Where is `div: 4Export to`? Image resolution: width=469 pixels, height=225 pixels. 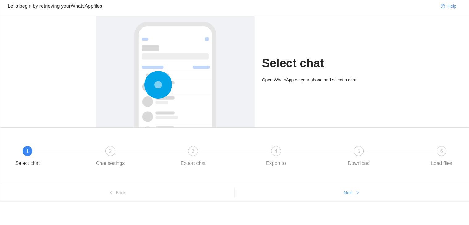 div: 4Export to is located at coordinates (299, 157).